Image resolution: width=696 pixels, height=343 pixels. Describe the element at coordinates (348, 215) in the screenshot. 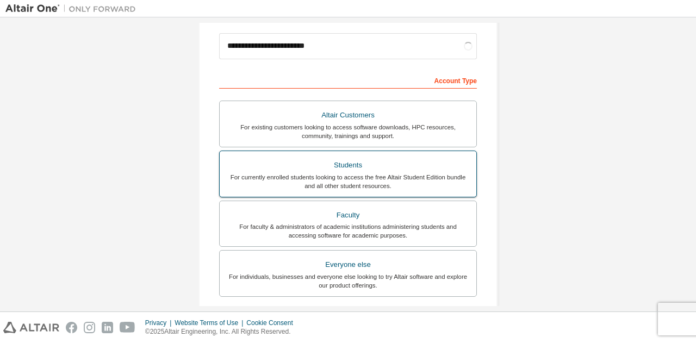

I see `div: Faculty` at that location.